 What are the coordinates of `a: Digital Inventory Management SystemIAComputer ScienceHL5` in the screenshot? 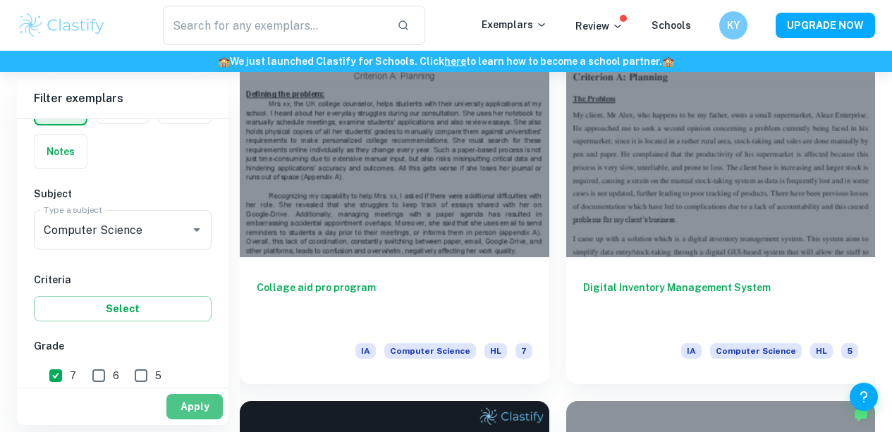 It's located at (721, 205).